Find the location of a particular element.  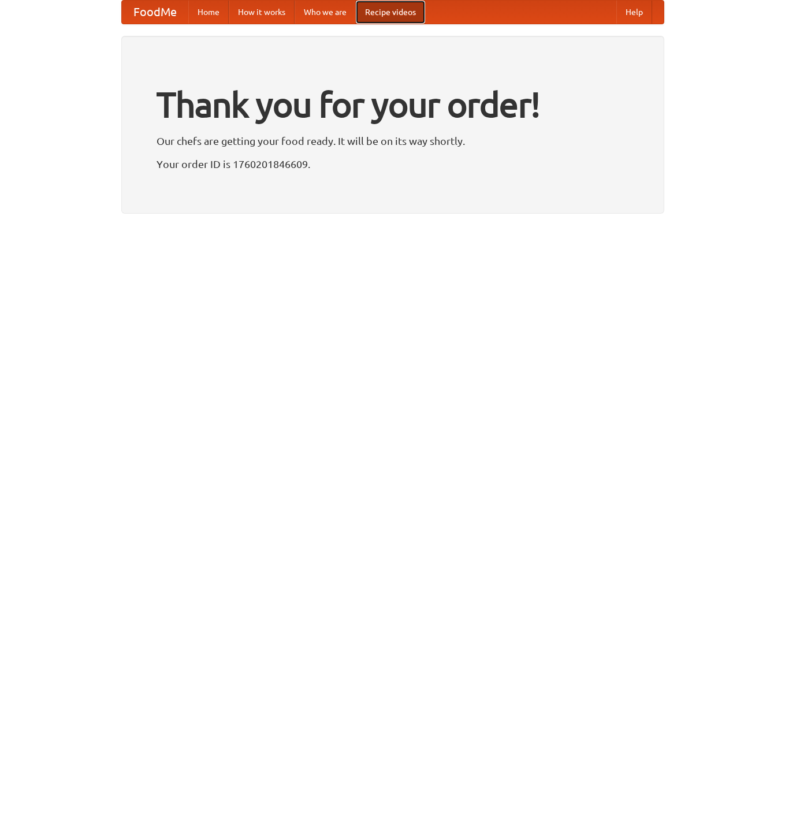

a: Help is located at coordinates (634, 12).